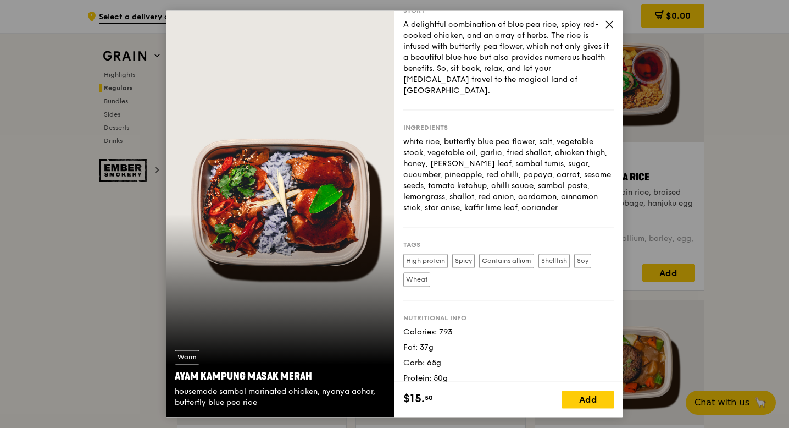 The height and width of the screenshot is (428, 789). Describe the element at coordinates (509, 347) in the screenshot. I see `div: Fat: 37g` at that location.